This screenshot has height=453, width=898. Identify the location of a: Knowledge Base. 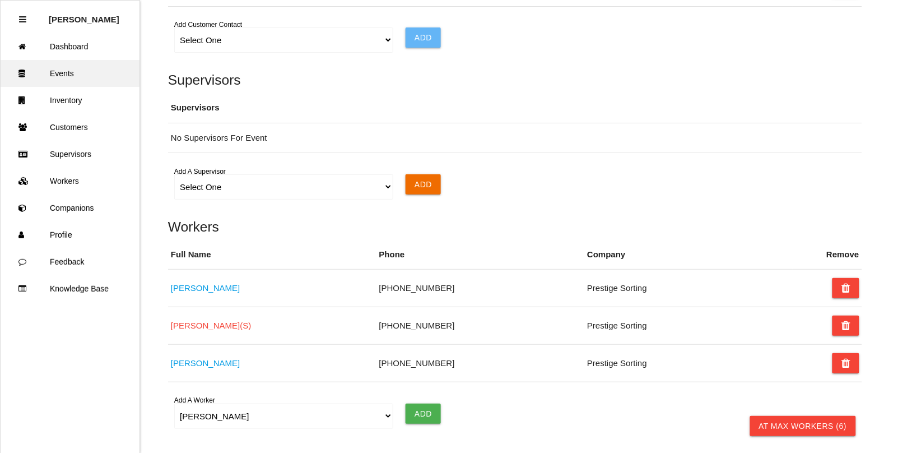
(70, 289).